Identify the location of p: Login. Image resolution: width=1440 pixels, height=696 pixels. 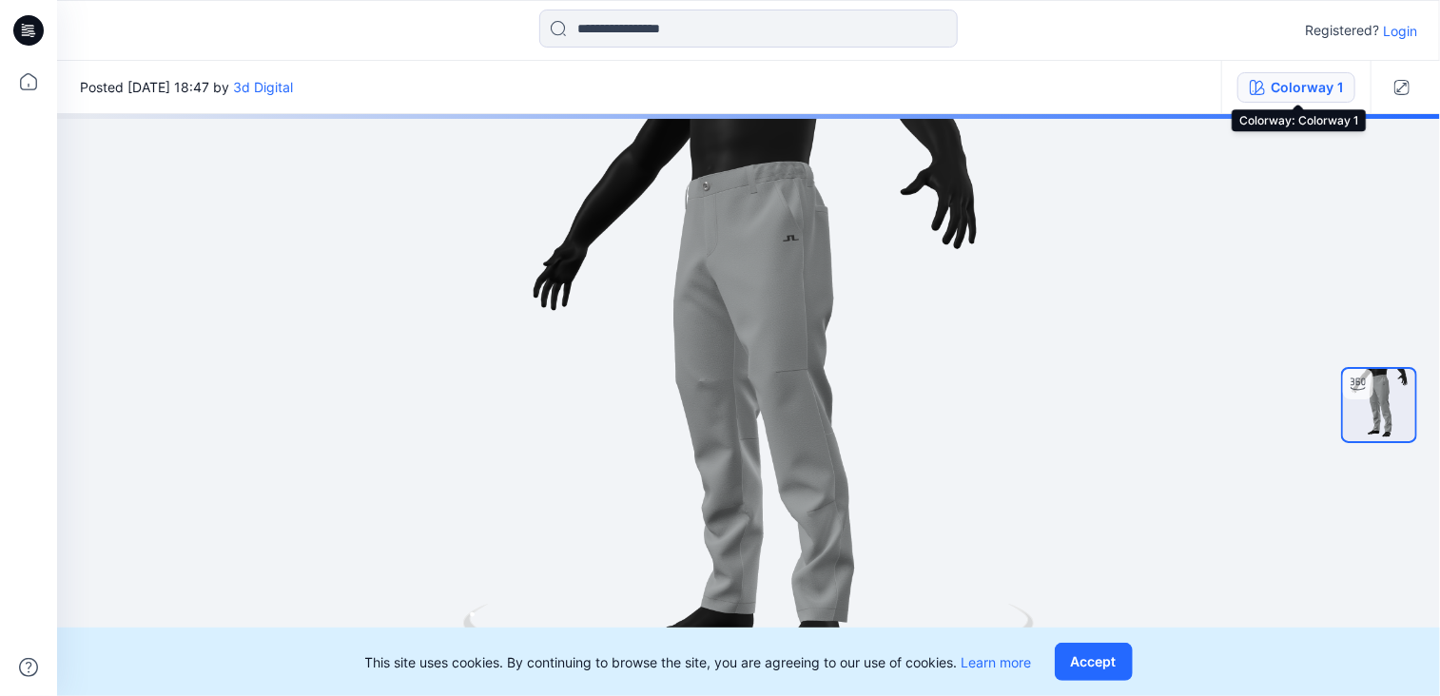
(1400, 30).